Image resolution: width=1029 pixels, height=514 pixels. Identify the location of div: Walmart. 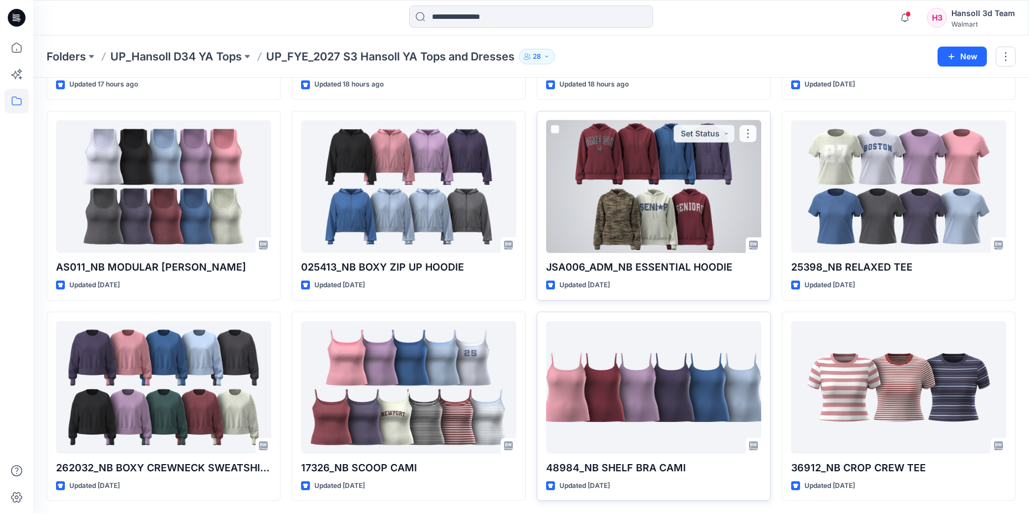
(983, 24).